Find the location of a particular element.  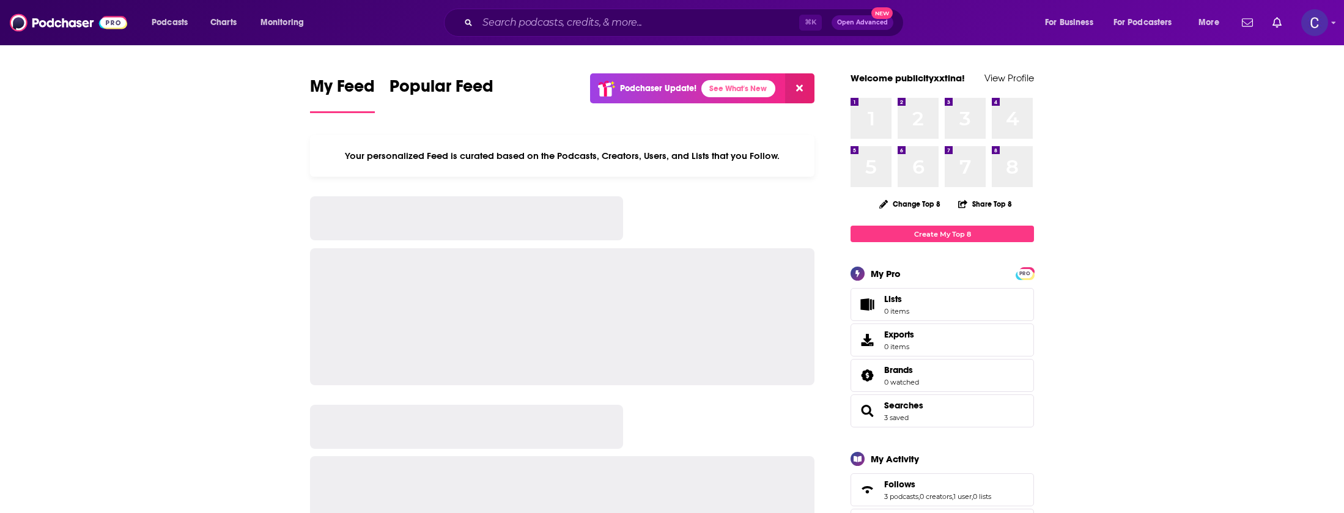

a: 1 user is located at coordinates (962, 496).